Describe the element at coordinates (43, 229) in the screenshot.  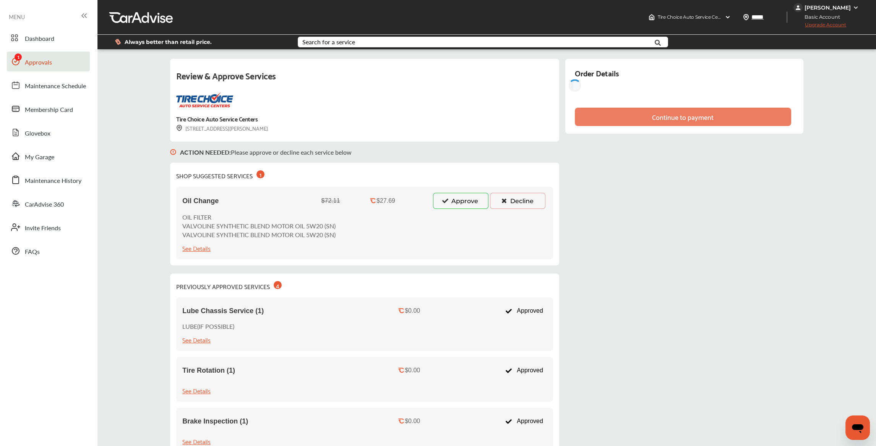
I see `span: Invite Friends` at that location.